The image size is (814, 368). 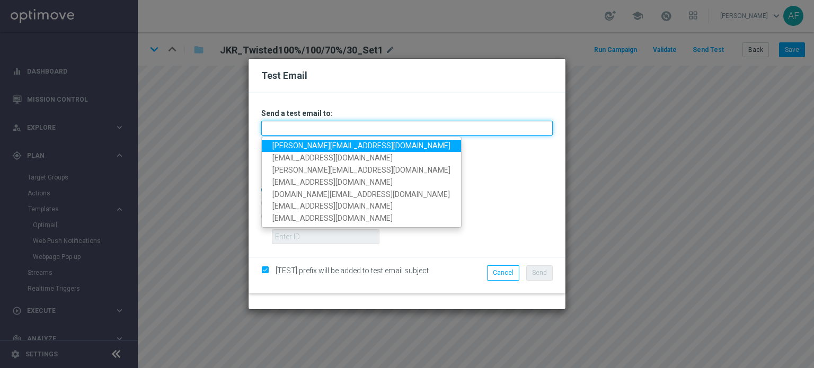 What do you see at coordinates (540, 273) in the screenshot?
I see `span: Send` at bounding box center [540, 273].